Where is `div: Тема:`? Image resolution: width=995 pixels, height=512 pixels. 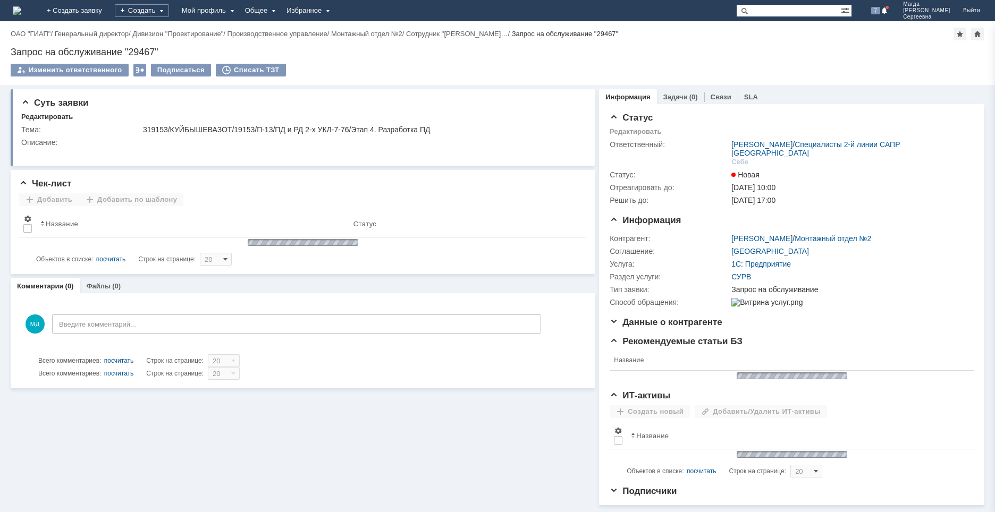
div: Тема: is located at coordinates (81, 130).